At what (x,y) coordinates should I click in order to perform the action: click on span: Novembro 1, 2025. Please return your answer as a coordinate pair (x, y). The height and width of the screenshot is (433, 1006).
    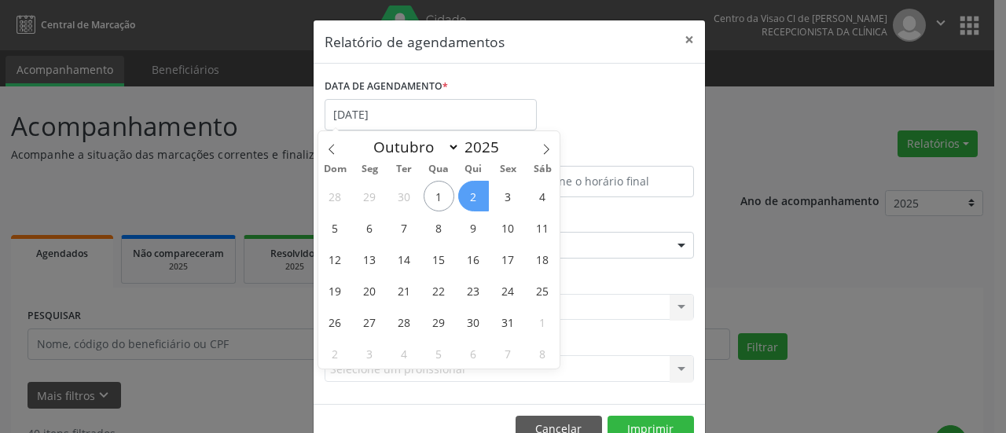
    Looking at the image, I should click on (542, 321).